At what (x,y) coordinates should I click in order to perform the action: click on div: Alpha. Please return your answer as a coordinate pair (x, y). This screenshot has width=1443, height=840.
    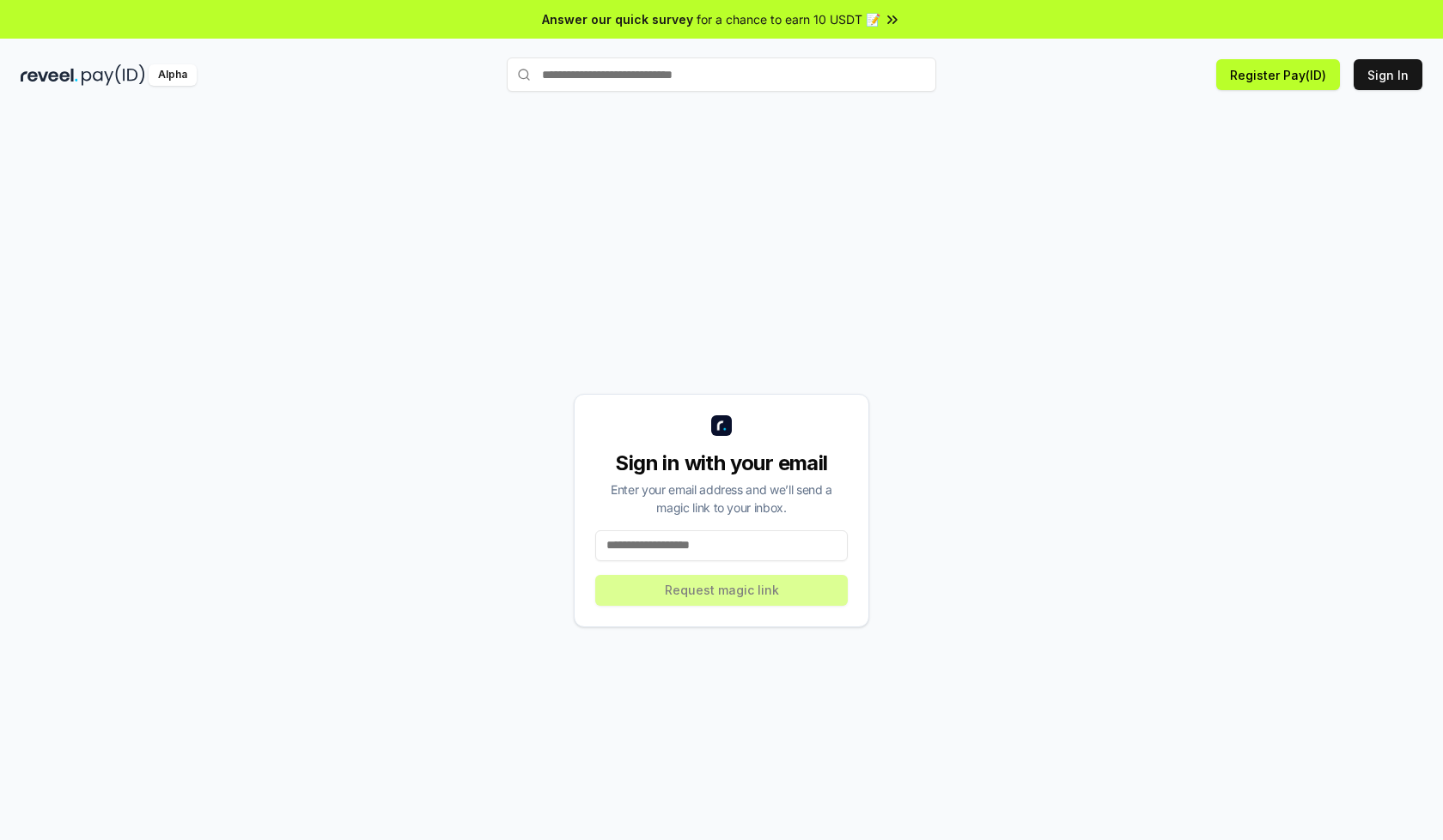
    Looking at the image, I should click on (172, 75).